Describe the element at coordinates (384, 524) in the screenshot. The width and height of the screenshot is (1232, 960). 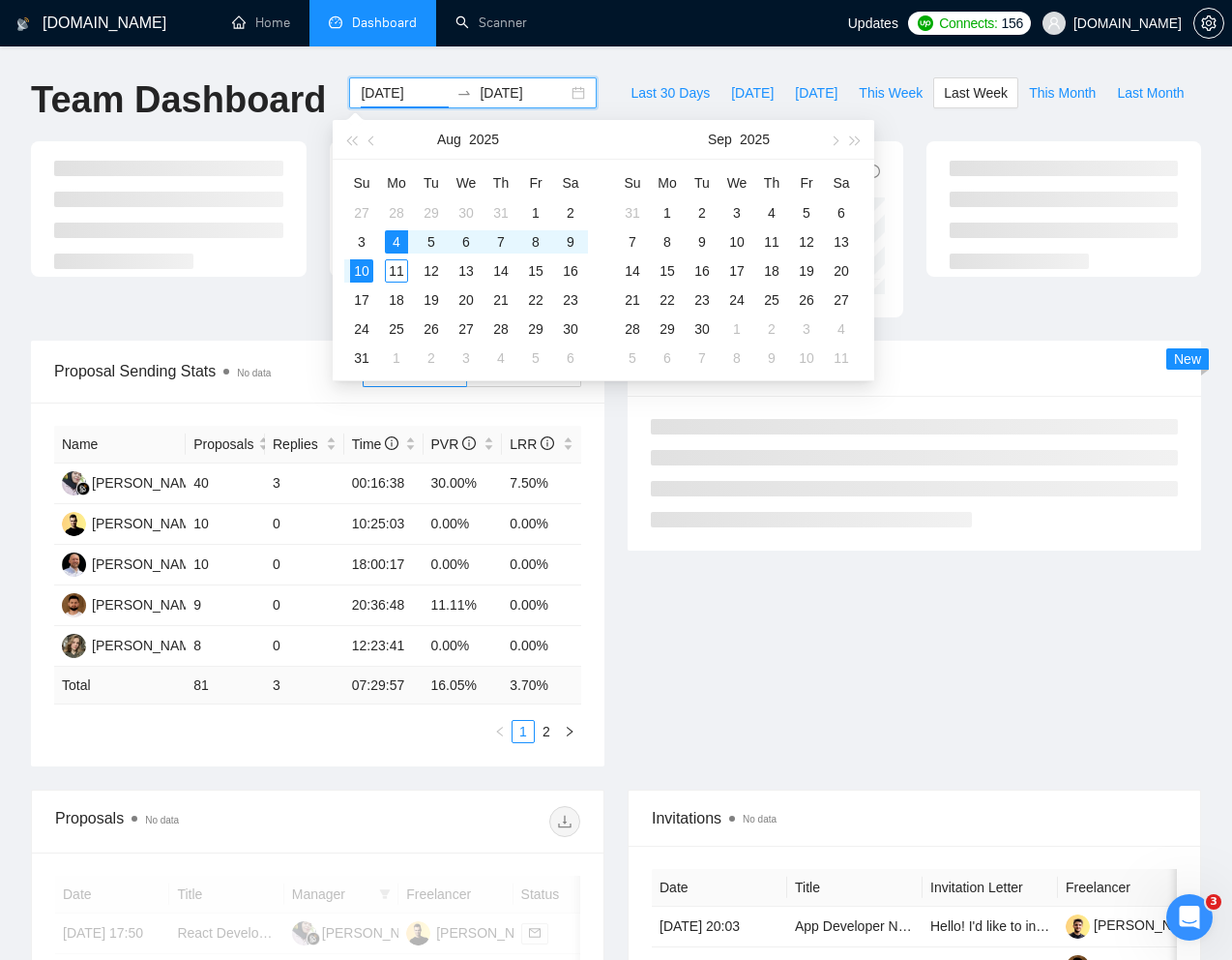
I see `td: 10:25:03` at that location.